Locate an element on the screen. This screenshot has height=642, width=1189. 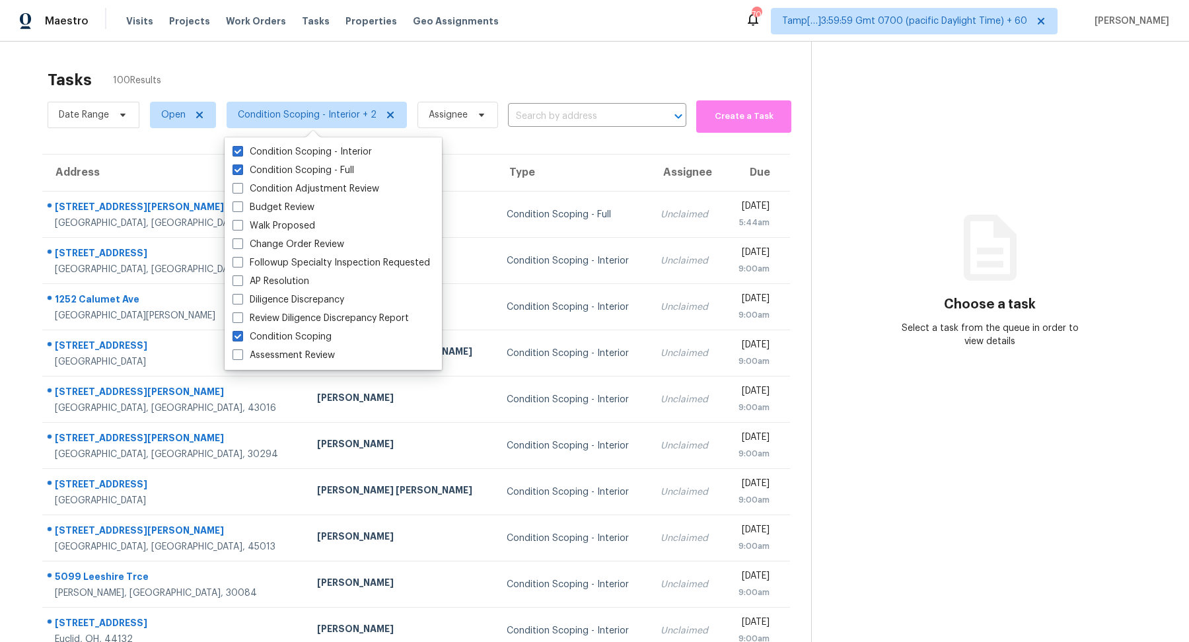
label: Condition Scoping - Full is located at coordinates (293, 170).